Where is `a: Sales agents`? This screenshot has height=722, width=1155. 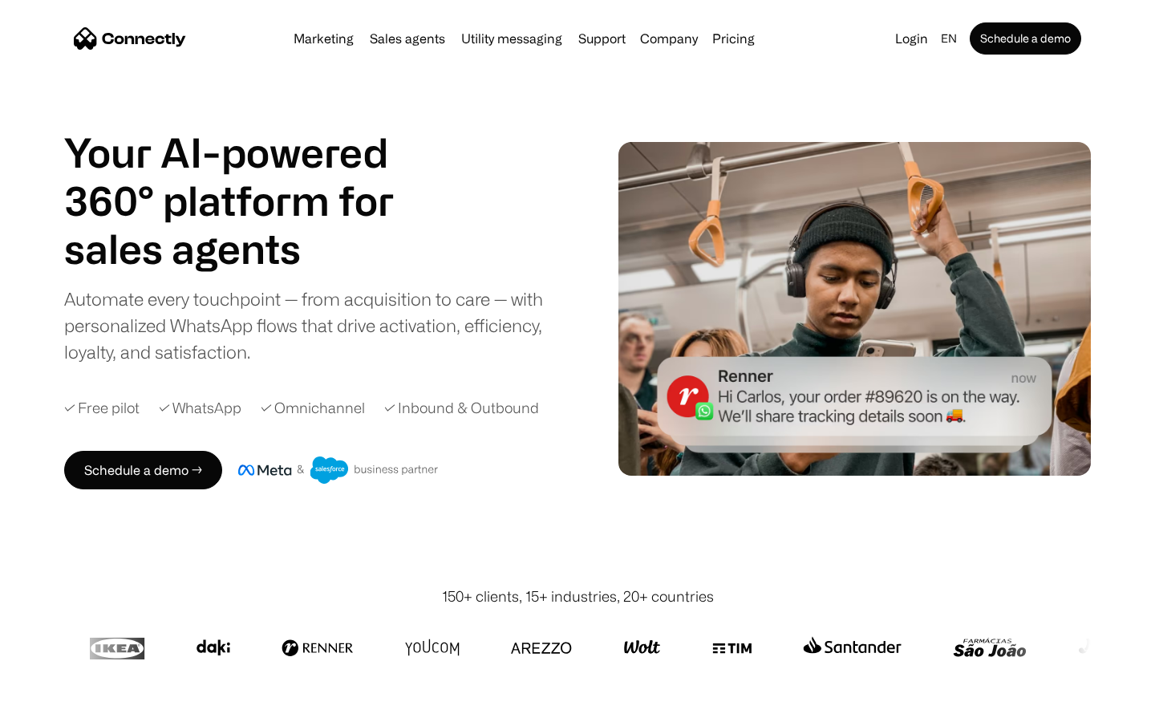 a: Sales agents is located at coordinates (407, 38).